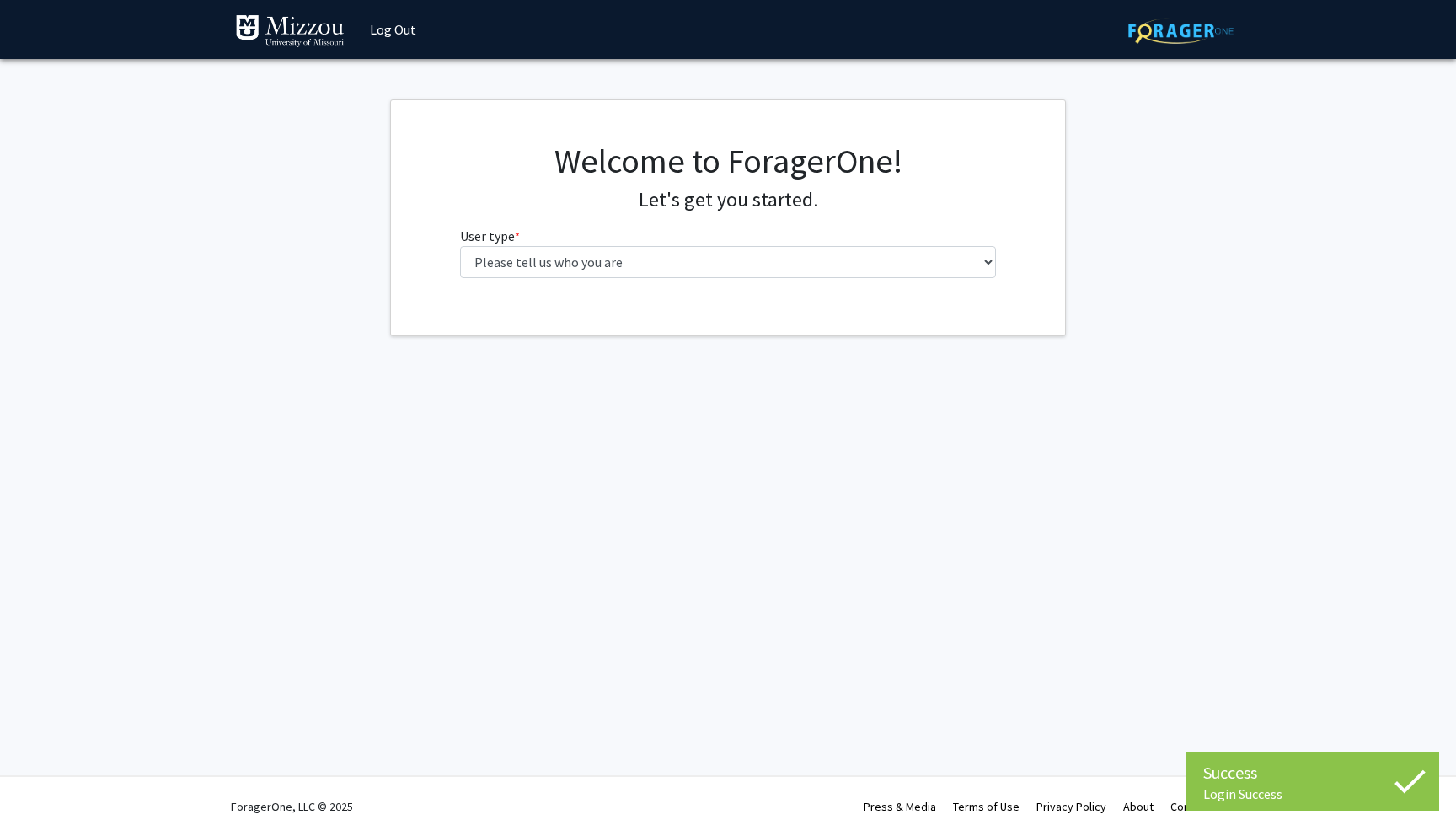 The height and width of the screenshot is (836, 1456). Describe the element at coordinates (1071, 807) in the screenshot. I see `a: Privacy Policy` at that location.